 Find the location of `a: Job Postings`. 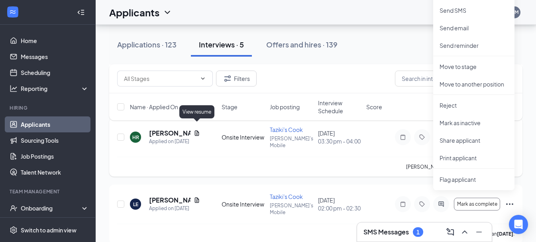

a: Job Postings is located at coordinates (55, 156).